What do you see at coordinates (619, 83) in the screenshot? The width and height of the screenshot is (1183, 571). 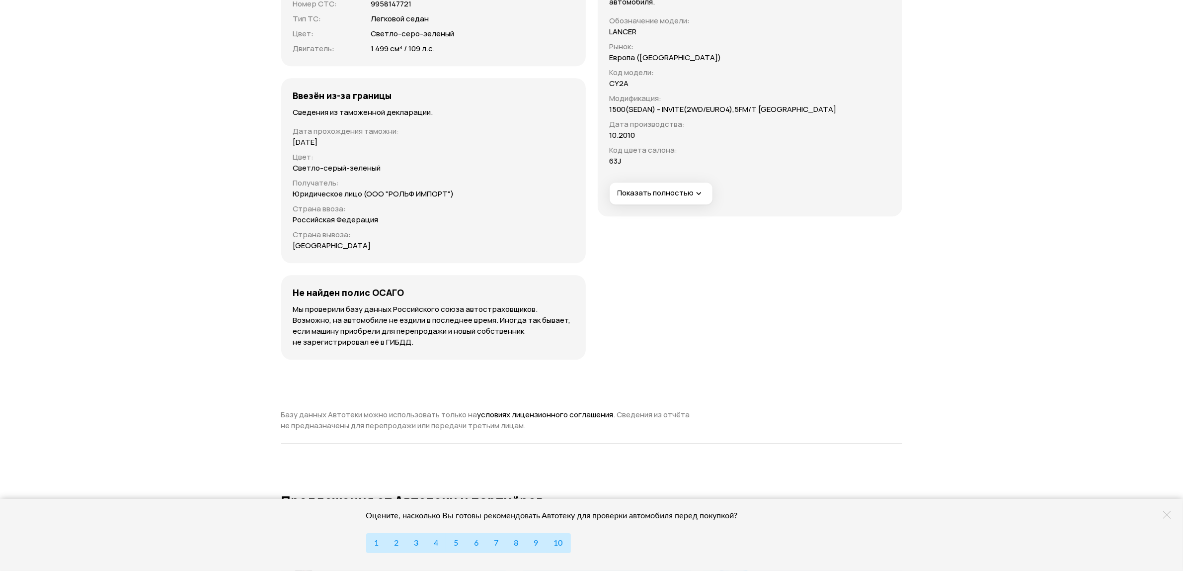 I see `p: CY2A` at bounding box center [619, 83].